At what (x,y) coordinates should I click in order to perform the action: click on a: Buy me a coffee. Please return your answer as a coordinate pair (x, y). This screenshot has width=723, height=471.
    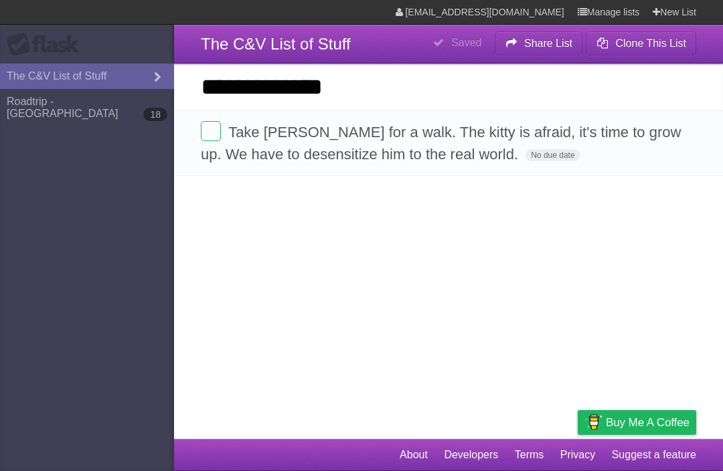
    Looking at the image, I should click on (637, 423).